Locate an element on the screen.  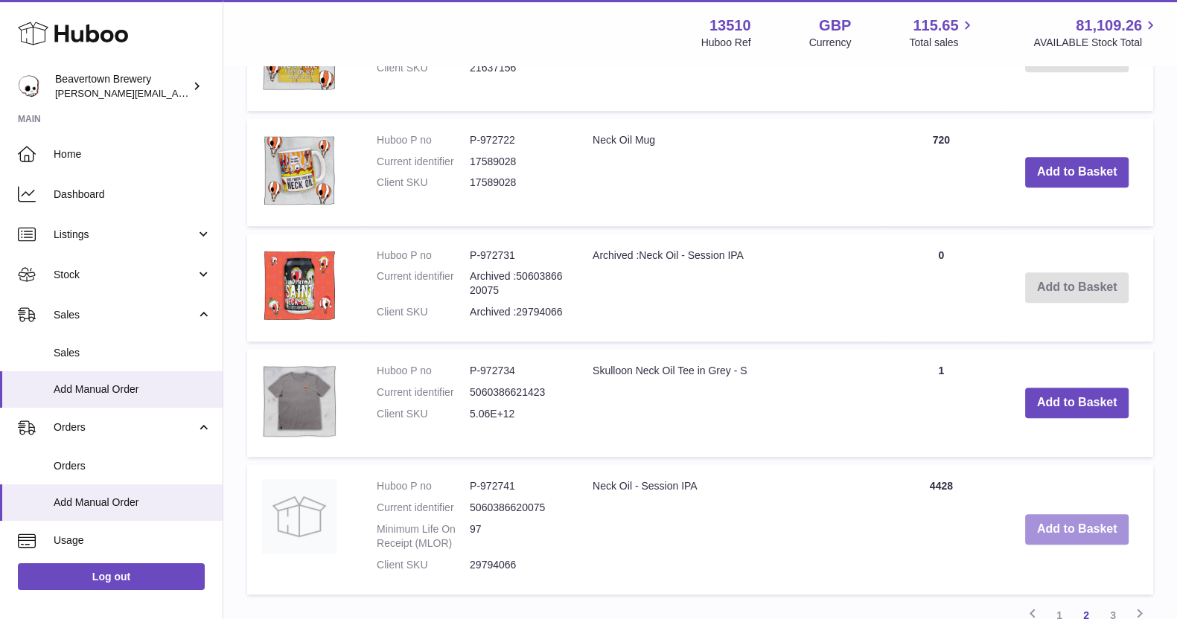
dd: P-972741 is located at coordinates (516, 486).